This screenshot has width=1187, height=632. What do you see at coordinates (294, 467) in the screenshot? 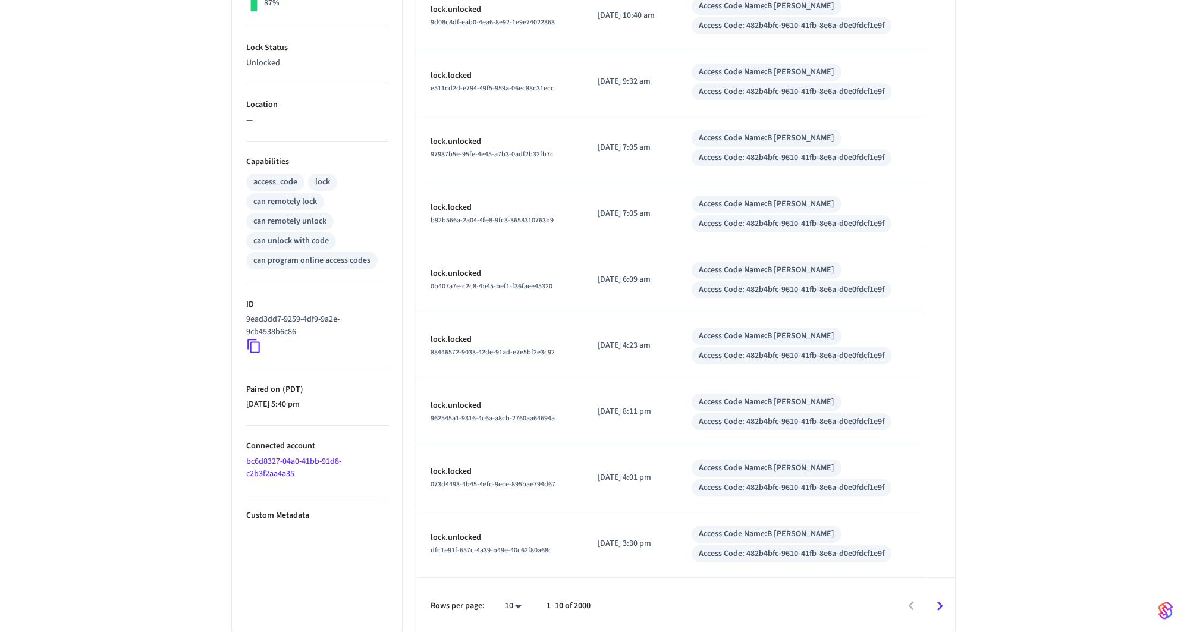
I see `a: bc6d8327-04a0-41bb-91d8-c2b3f2aa4a35` at bounding box center [294, 467].